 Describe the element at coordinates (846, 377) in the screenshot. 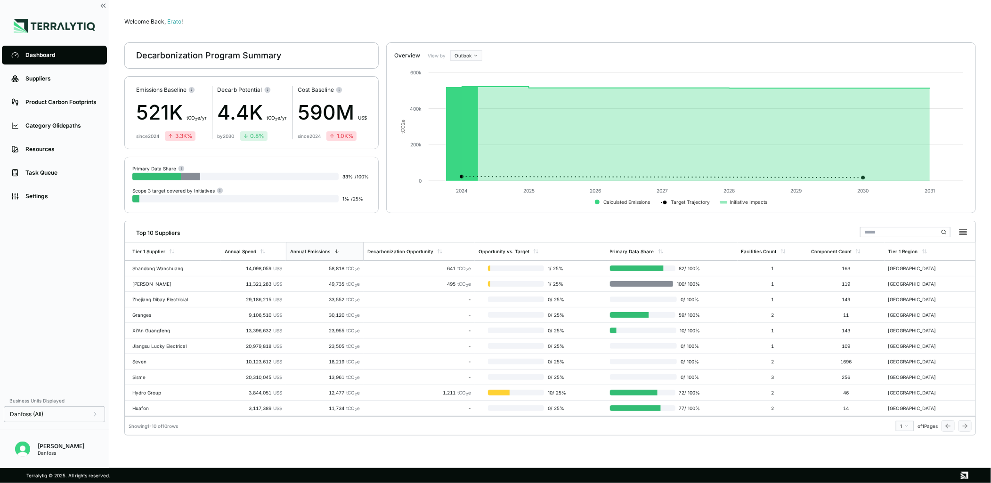

I see `div: 256` at that location.